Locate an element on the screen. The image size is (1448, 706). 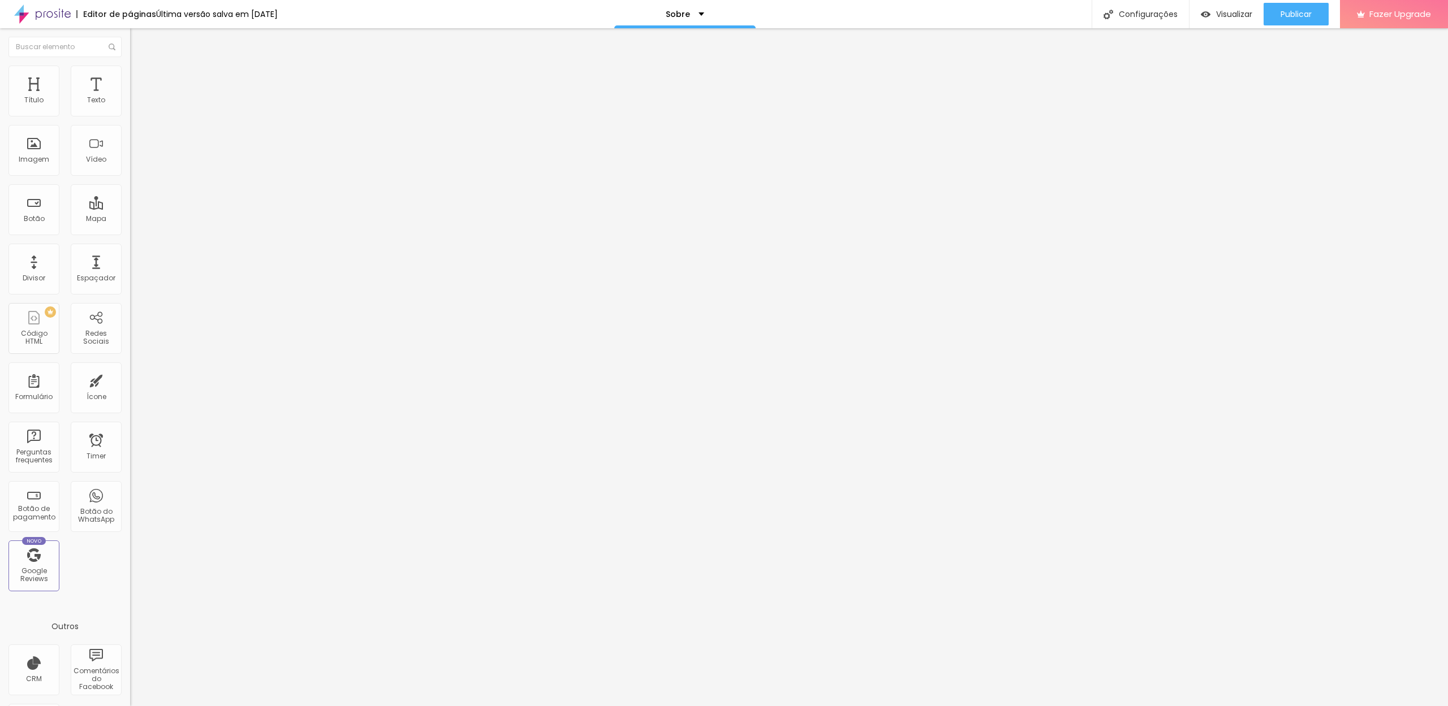
p: Sobre is located at coordinates (678, 14).